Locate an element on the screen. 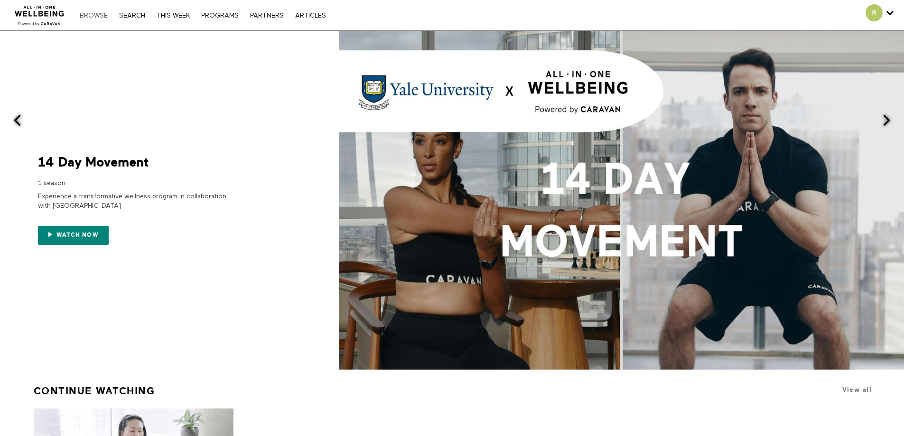 The height and width of the screenshot is (436, 904). span: View all is located at coordinates (857, 390).